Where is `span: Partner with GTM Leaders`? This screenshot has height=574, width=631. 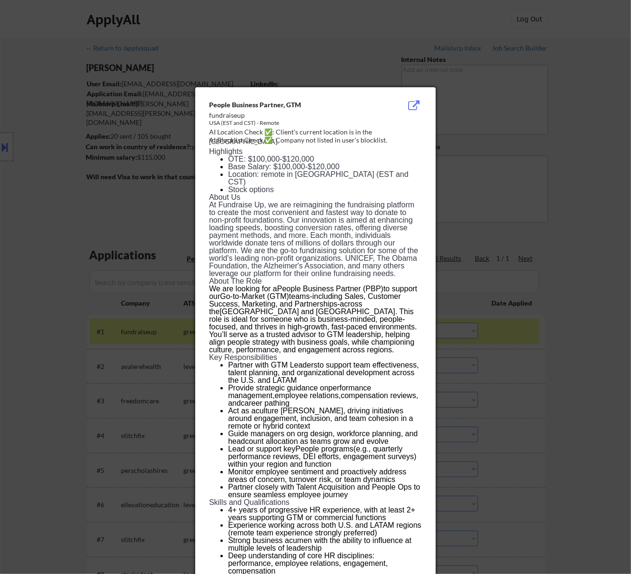 span: Partner with GTM Leaders is located at coordinates (273, 365).